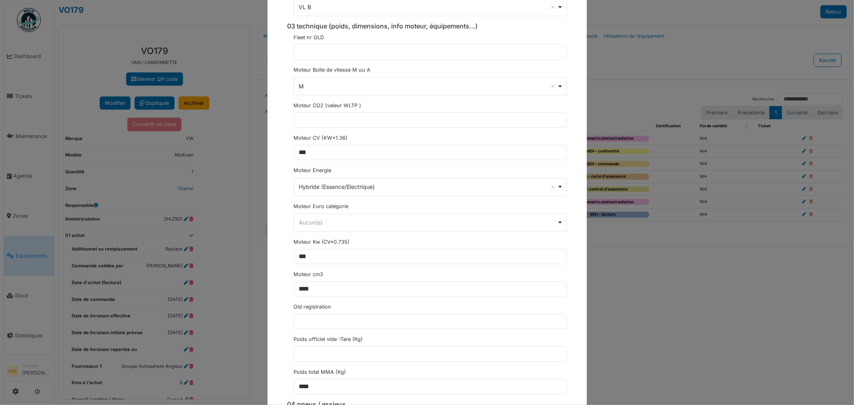 The height and width of the screenshot is (405, 854). I want to click on label: Moteur cm3, so click(309, 274).